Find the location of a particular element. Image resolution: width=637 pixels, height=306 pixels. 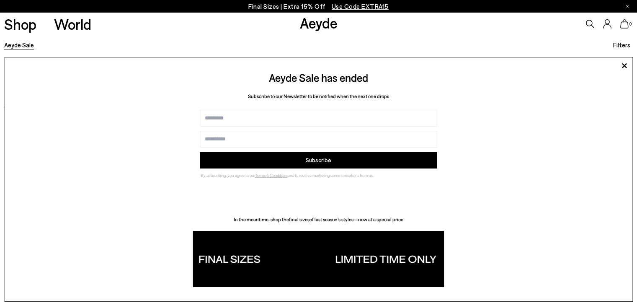

a: World is located at coordinates (72, 24).